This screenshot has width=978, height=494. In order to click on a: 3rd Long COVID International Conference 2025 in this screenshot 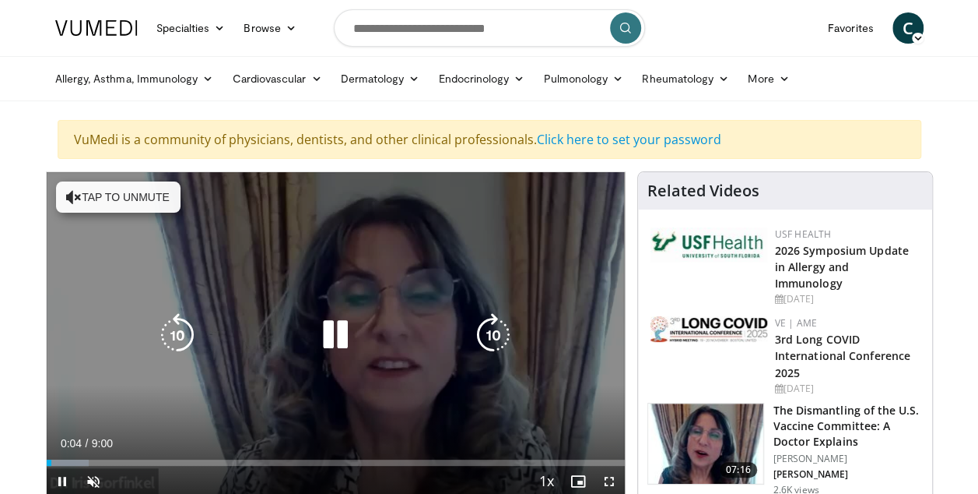, I will do `click(843, 355)`.